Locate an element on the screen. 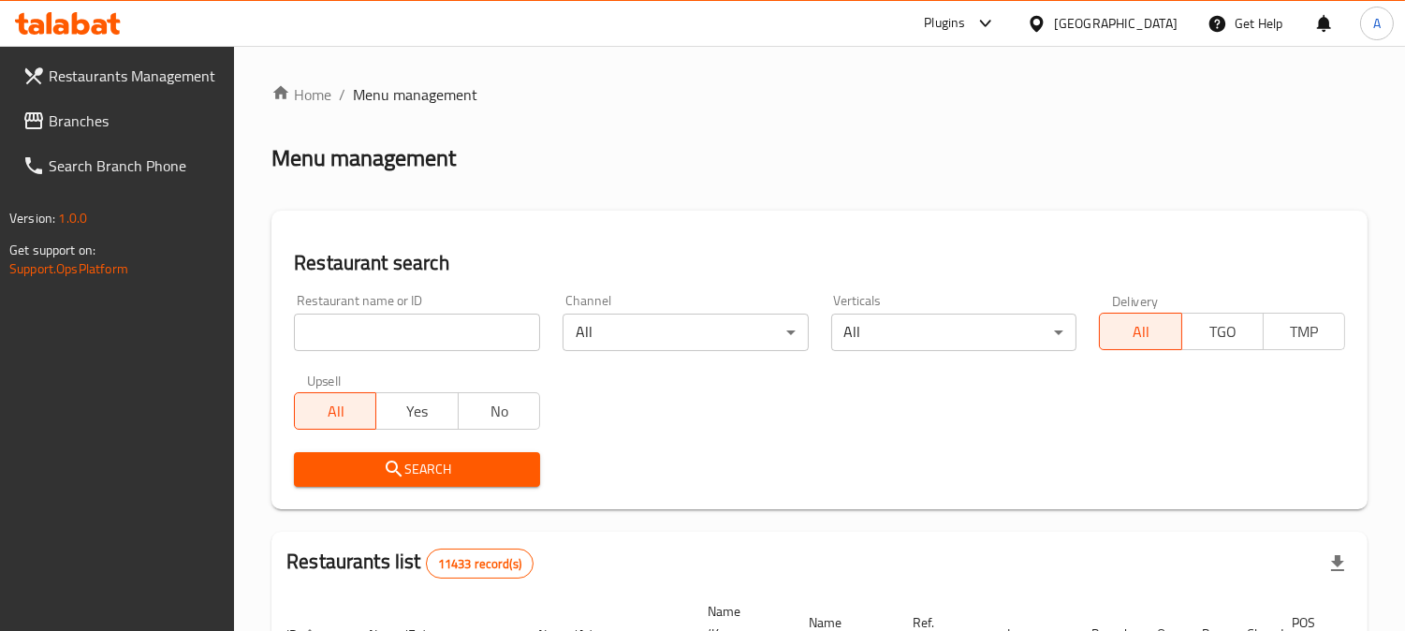 The width and height of the screenshot is (1405, 631). button: No is located at coordinates (499, 411).